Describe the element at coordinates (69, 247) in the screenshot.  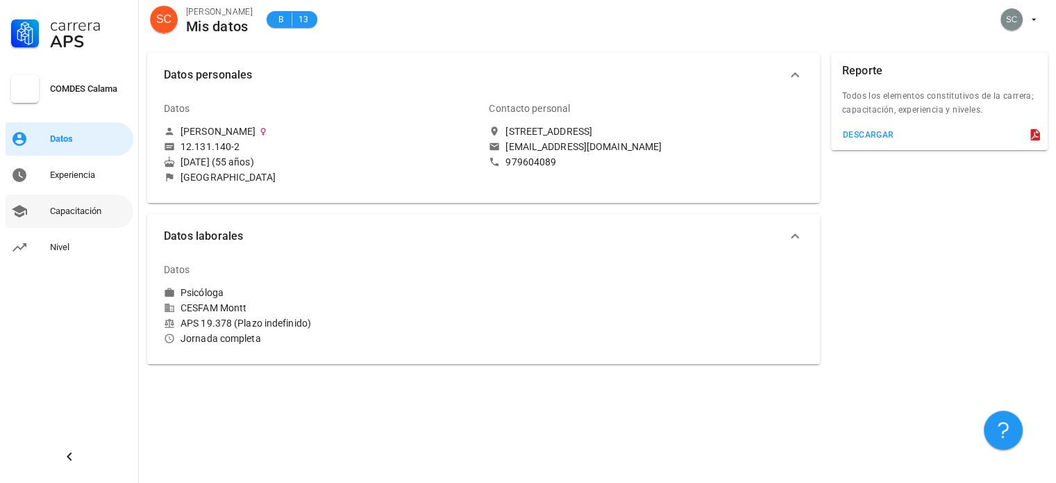
I see `a: Nivel` at that location.